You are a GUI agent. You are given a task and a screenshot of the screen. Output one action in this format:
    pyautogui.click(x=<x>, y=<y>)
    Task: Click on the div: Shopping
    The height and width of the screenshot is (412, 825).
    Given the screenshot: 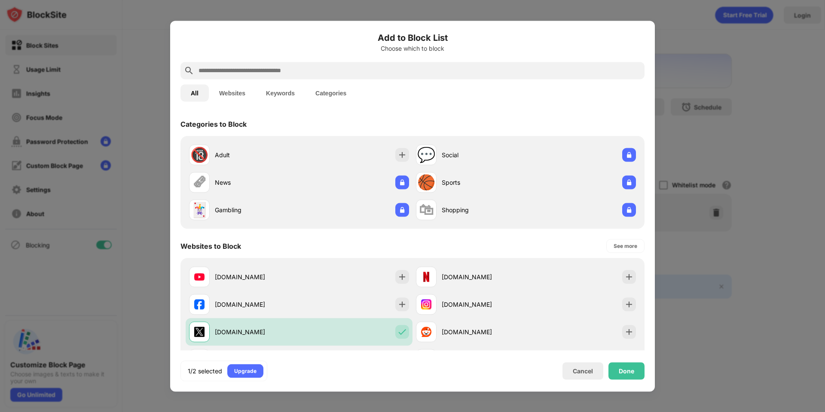 What is the action you would take?
    pyautogui.click(x=484, y=210)
    